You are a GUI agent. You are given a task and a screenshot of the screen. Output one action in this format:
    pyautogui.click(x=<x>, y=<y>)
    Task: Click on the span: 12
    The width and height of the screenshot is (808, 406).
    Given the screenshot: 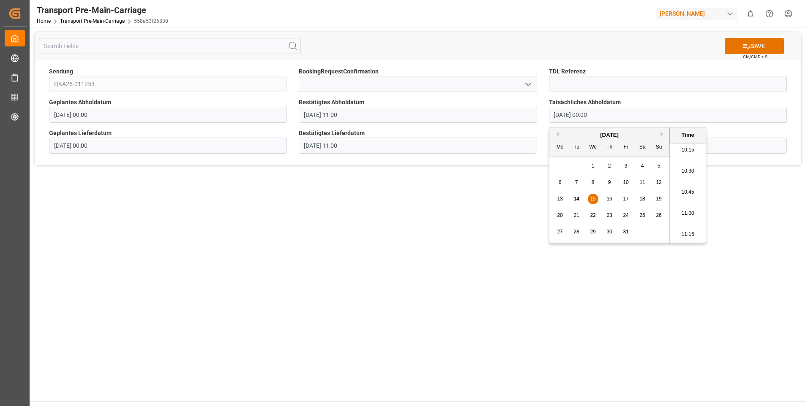 What is the action you would take?
    pyautogui.click(x=658, y=182)
    